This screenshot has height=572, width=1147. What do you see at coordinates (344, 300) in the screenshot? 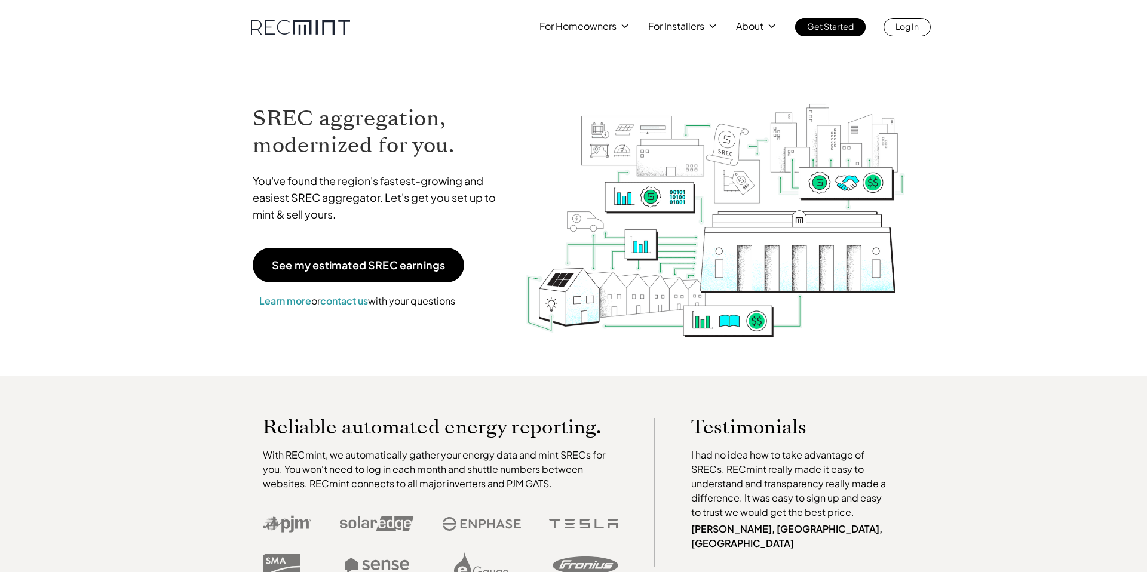
I see `a: contact us` at bounding box center [344, 300].